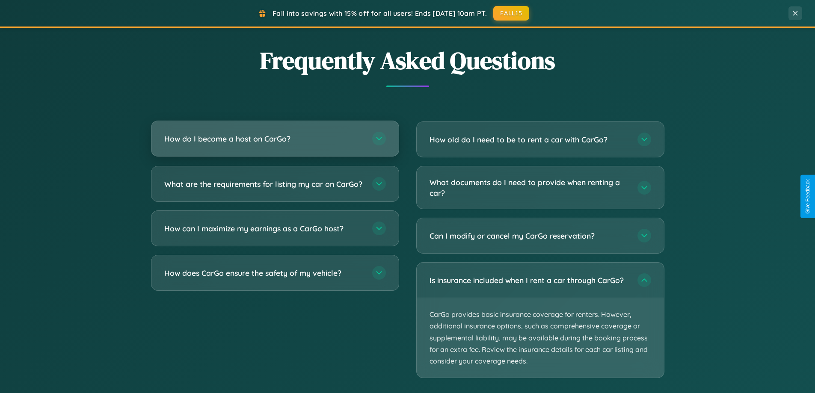  Describe the element at coordinates (264, 139) in the screenshot. I see `h3: How do I become a host on CarGo?` at that location.